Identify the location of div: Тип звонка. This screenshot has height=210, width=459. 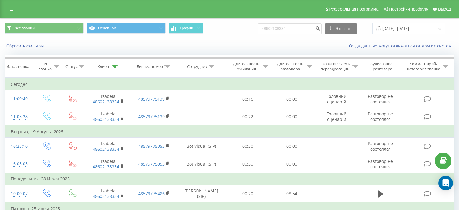
(45, 66).